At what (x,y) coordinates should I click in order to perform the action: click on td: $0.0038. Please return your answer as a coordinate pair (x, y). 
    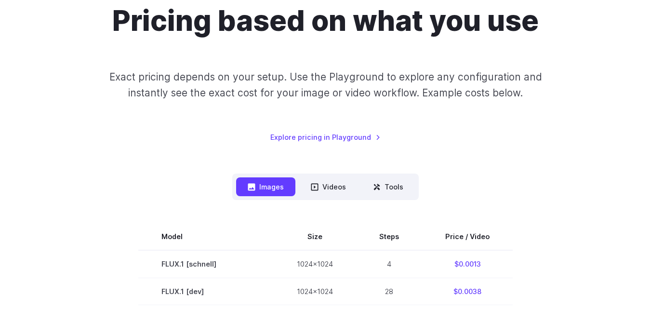
    Looking at the image, I should click on (467, 291).